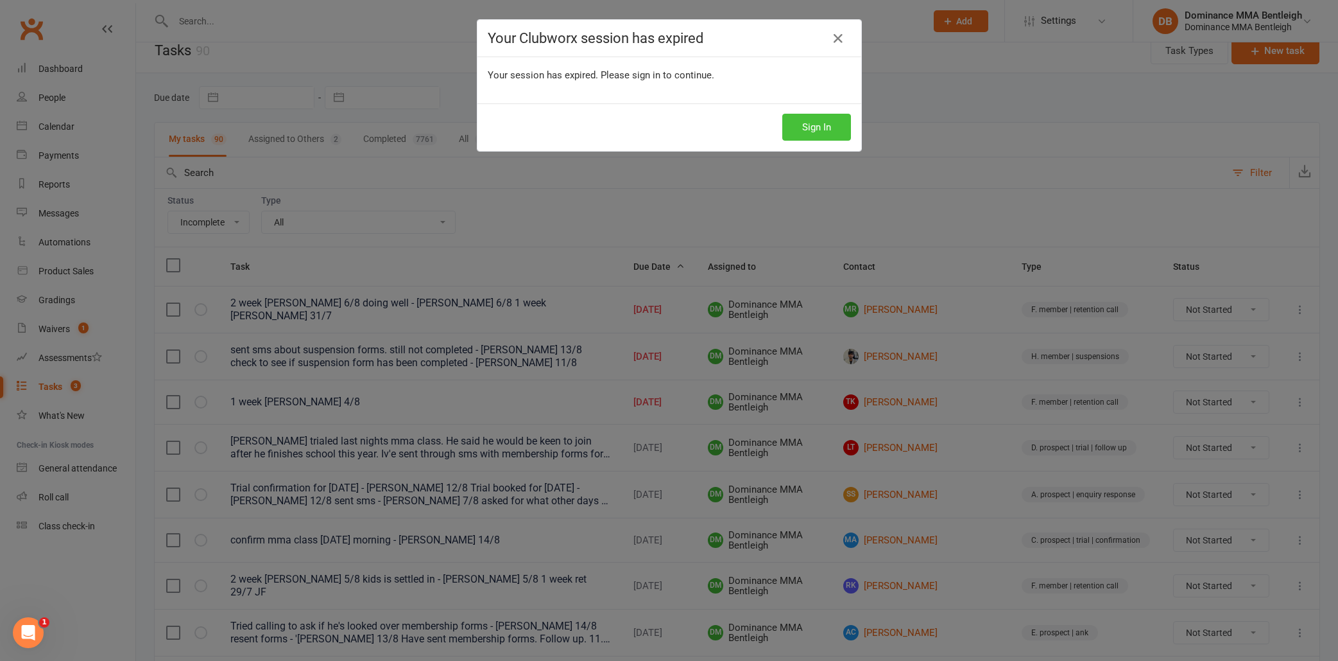 Image resolution: width=1338 pixels, height=661 pixels. I want to click on a: Close, so click(838, 39).